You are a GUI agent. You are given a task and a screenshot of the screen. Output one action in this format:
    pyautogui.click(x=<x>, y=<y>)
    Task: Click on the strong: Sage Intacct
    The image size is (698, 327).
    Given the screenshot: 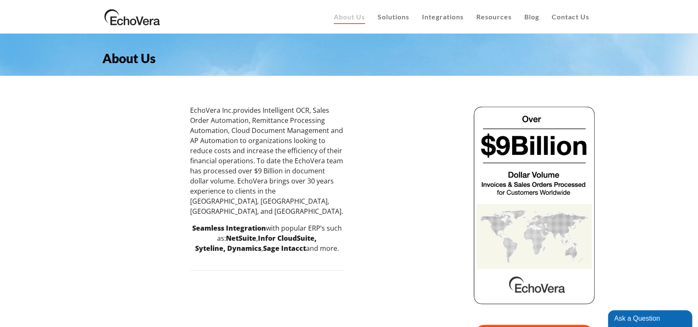 What is the action you would take?
    pyautogui.click(x=284, y=249)
    